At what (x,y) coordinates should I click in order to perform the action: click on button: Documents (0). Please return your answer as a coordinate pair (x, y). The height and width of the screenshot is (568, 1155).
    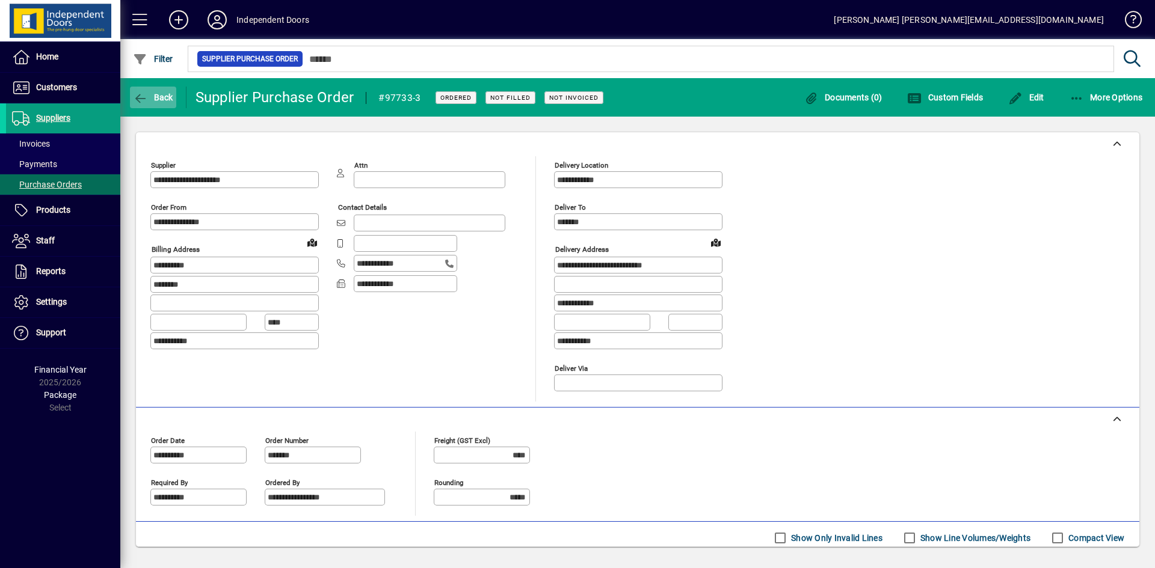
    Looking at the image, I should click on (843, 97).